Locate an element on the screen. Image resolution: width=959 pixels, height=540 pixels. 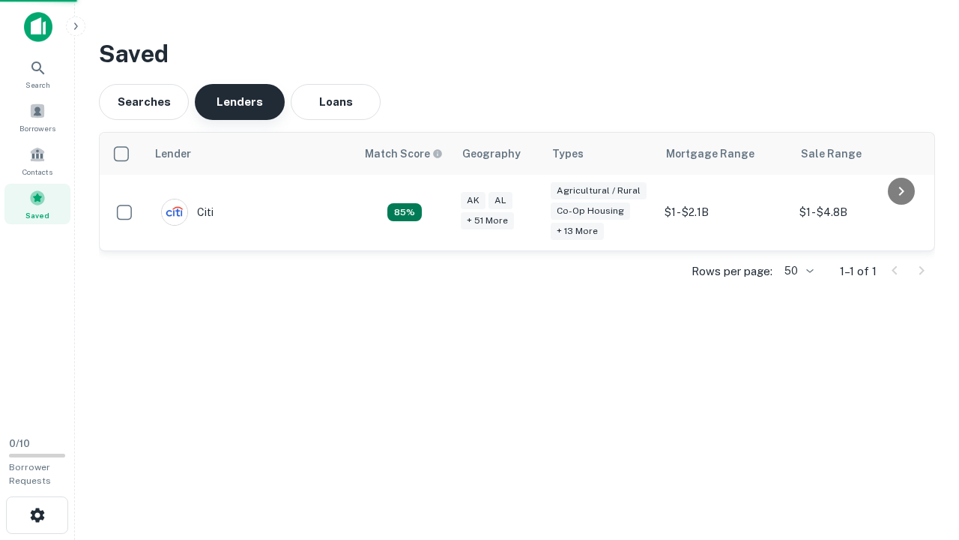
a: Search is located at coordinates (37, 73).